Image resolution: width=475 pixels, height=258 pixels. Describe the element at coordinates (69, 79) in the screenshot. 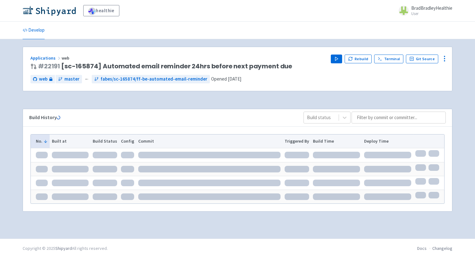

I see `a: master` at that location.